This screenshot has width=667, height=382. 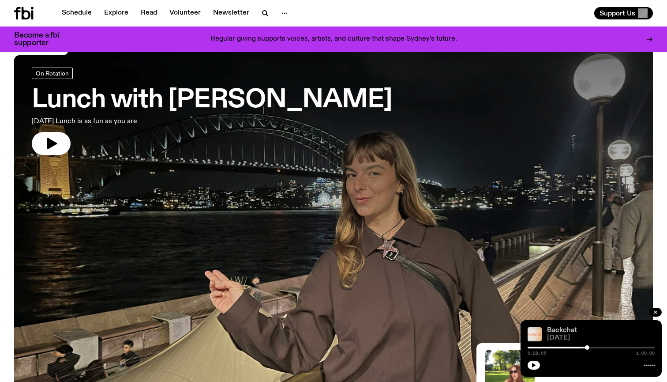 I want to click on a: Read, so click(x=149, y=13).